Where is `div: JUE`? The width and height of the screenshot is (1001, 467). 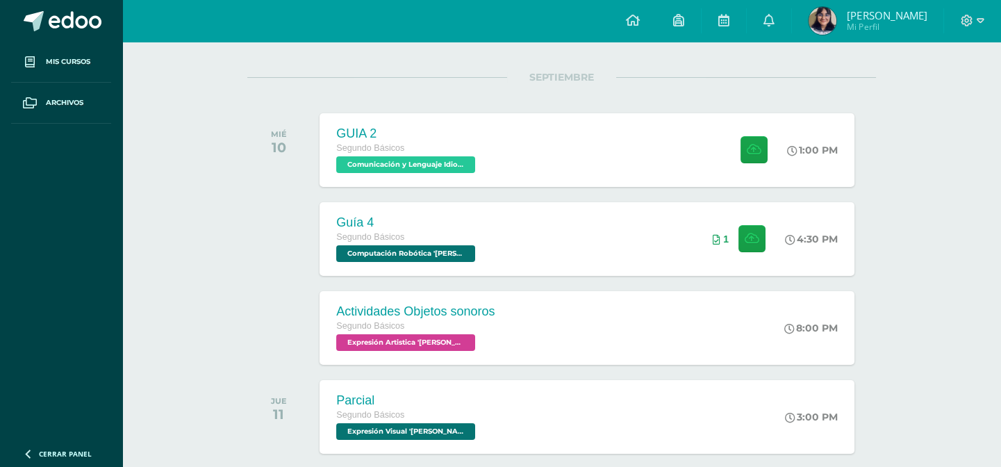 div: JUE is located at coordinates (278, 401).